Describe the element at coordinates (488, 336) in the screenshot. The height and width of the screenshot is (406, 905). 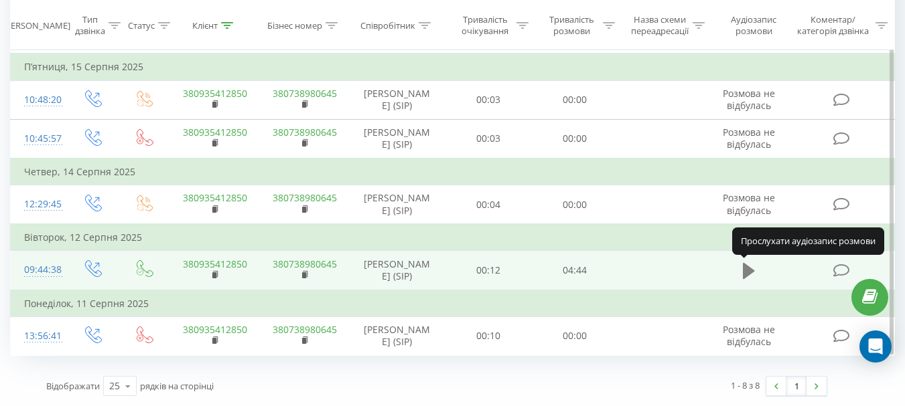
I see `td: 00:10` at that location.